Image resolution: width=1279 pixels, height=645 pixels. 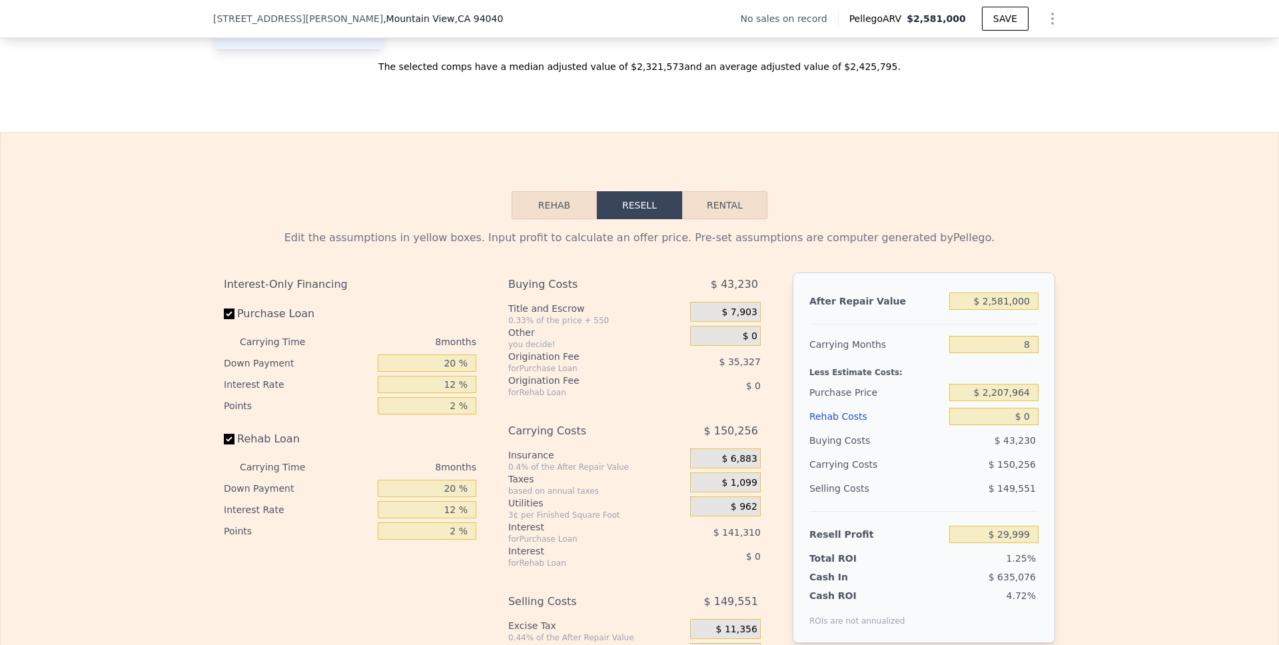 What do you see at coordinates (1012, 577) in the screenshot?
I see `span: $ 635,076` at bounding box center [1012, 577].